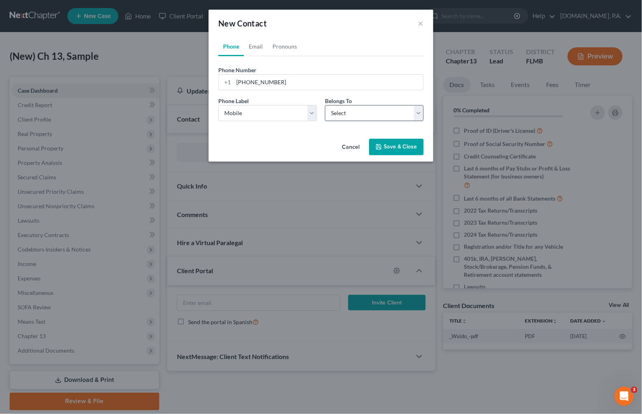  What do you see at coordinates (242, 23) in the screenshot?
I see `span: New Contact` at bounding box center [242, 23].